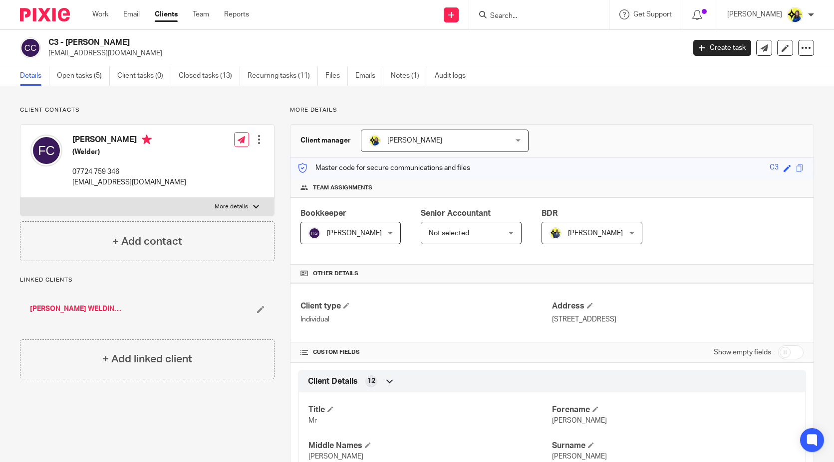 This screenshot has height=462, width=834. Describe the element at coordinates (147, 280) in the screenshot. I see `p: Linked clients` at that location.